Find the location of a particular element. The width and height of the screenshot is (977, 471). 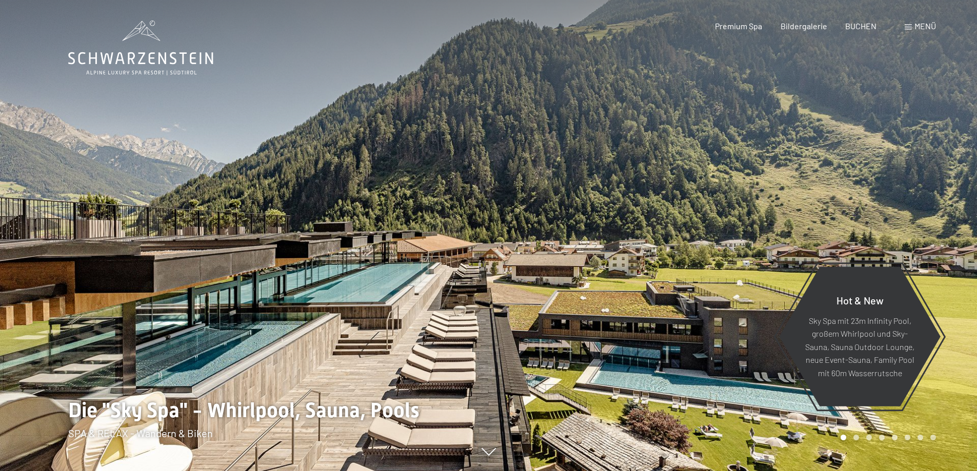

span: Bildergalerie is located at coordinates (804, 26).